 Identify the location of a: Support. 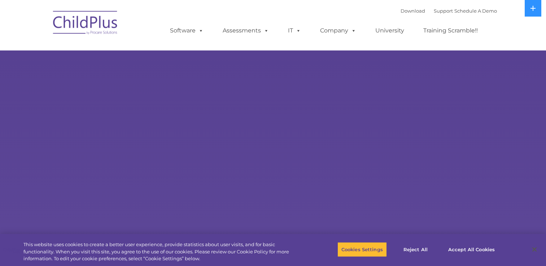
(443, 11).